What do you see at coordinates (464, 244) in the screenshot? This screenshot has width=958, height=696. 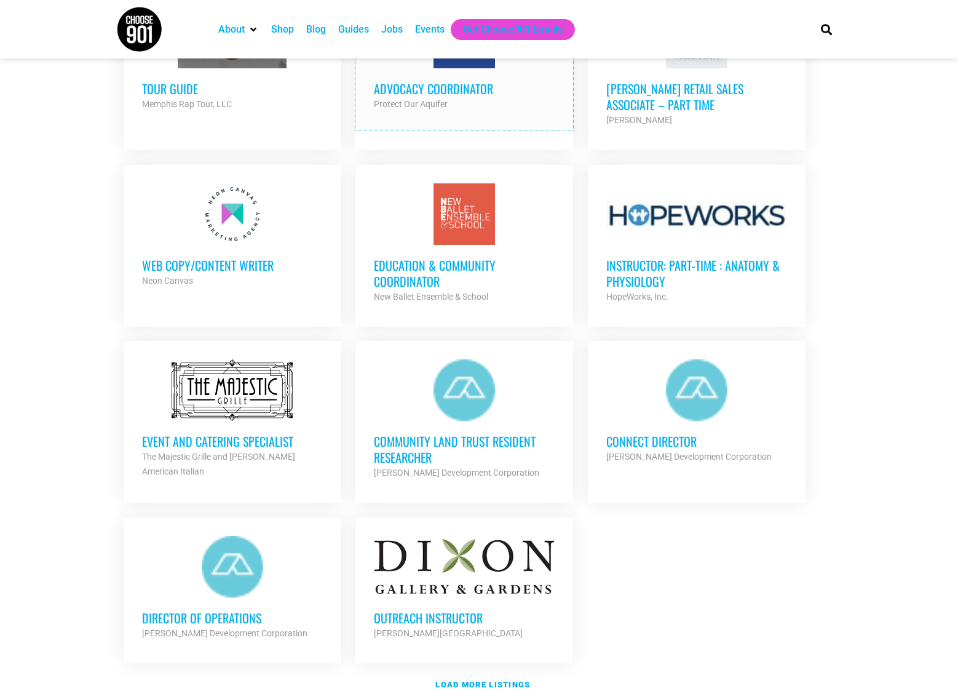 I see `a: Education & Community Coordinator New Ballet Ensemble & School` at bounding box center [464, 244].